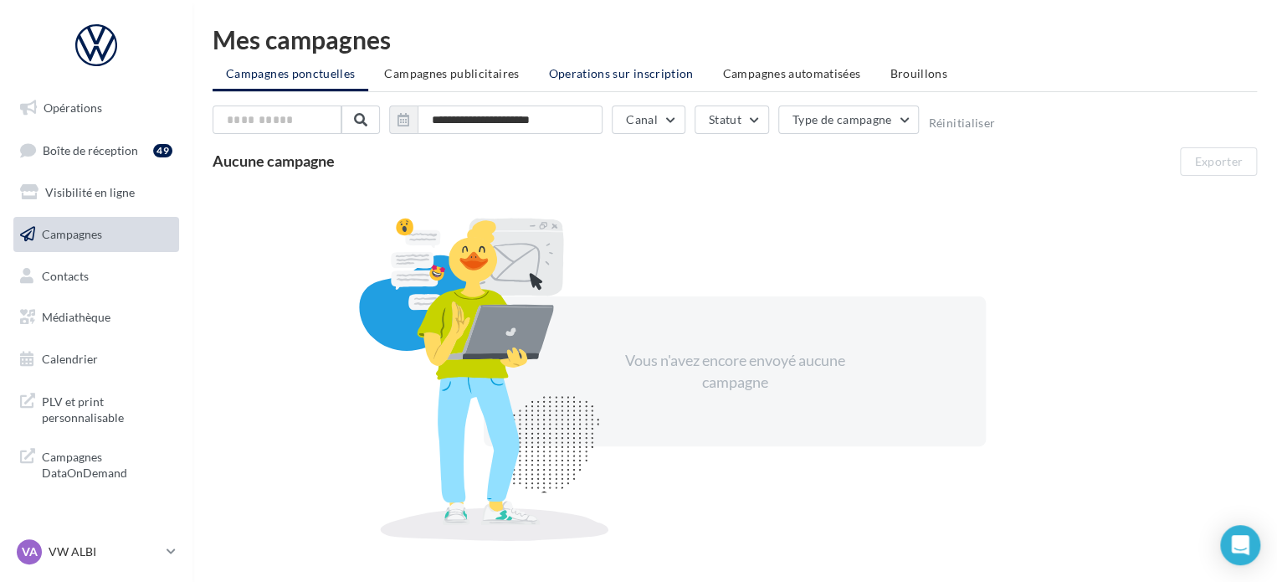  I want to click on span: Calendrier, so click(69, 358).